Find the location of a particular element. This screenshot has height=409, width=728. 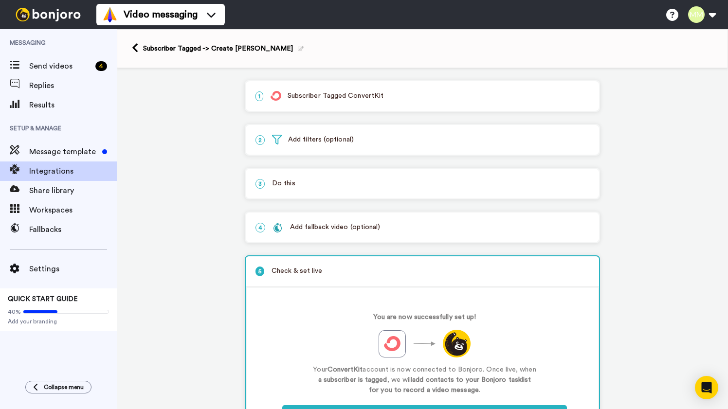

span: Settings is located at coordinates (73, 269).